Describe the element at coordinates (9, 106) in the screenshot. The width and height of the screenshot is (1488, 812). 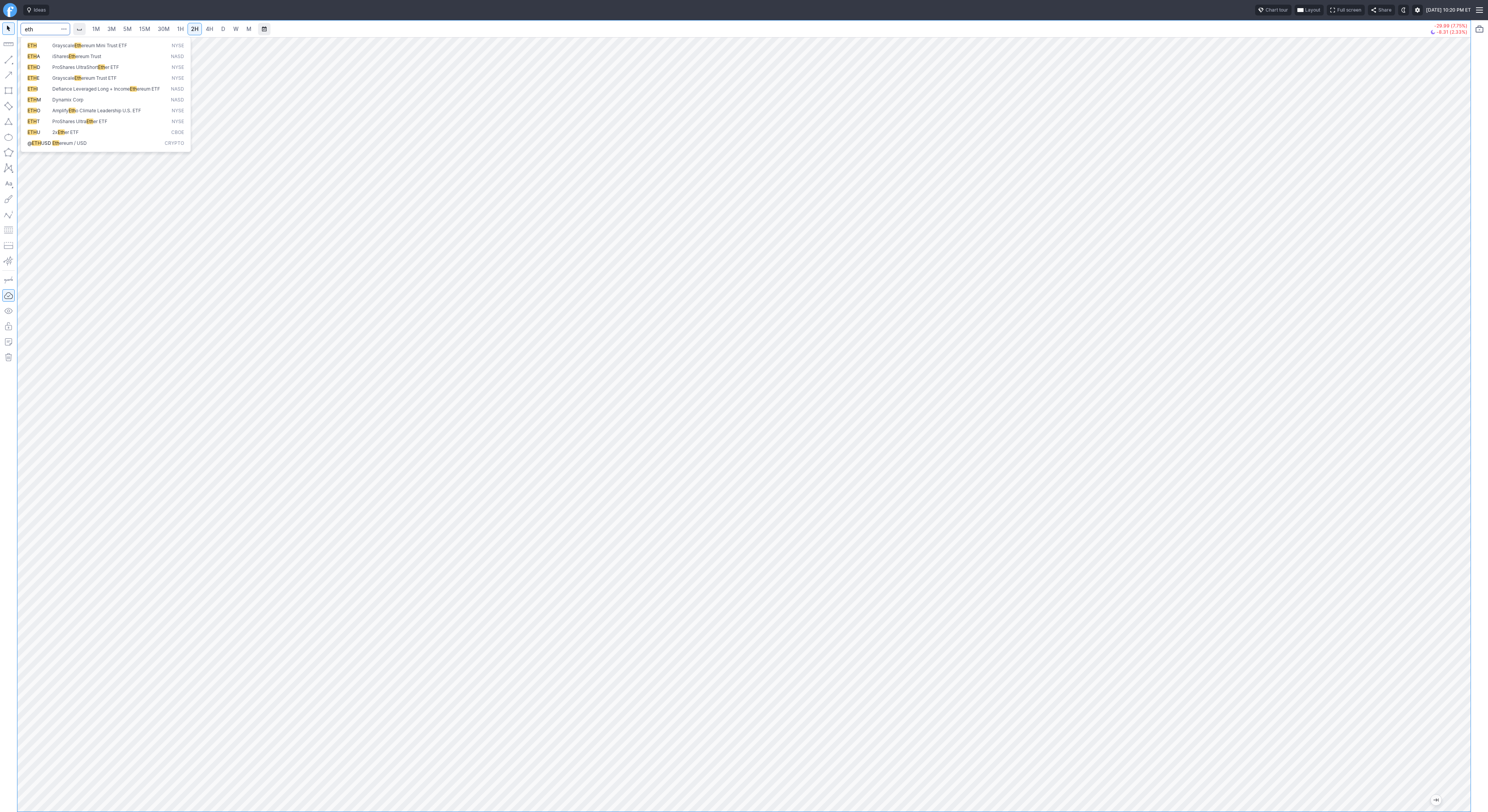
I see `button: Rotated rectangle` at that location.